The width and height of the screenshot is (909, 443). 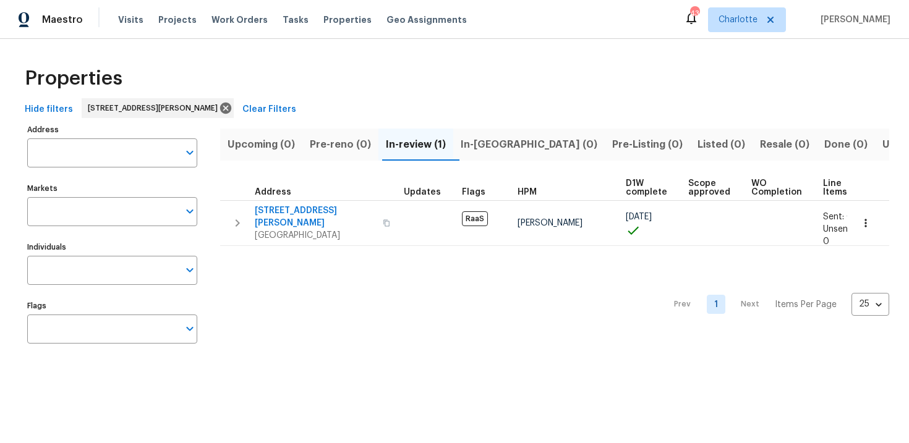 I want to click on span: Flags, so click(x=474, y=192).